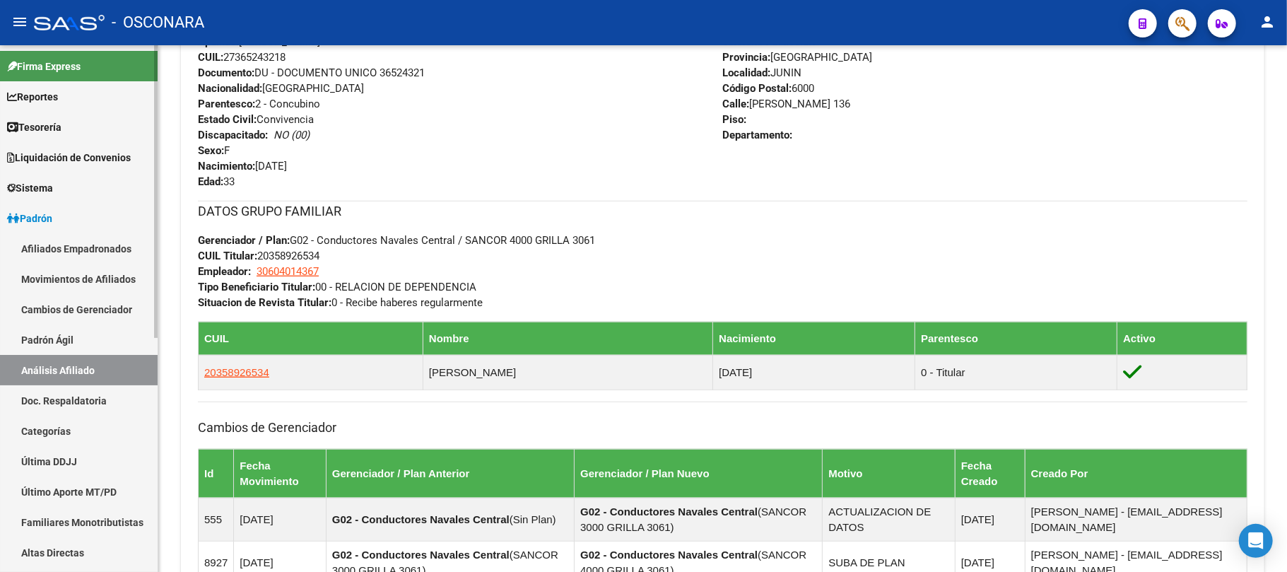 This screenshot has width=1287, height=572. I want to click on th: Nombre, so click(567, 338).